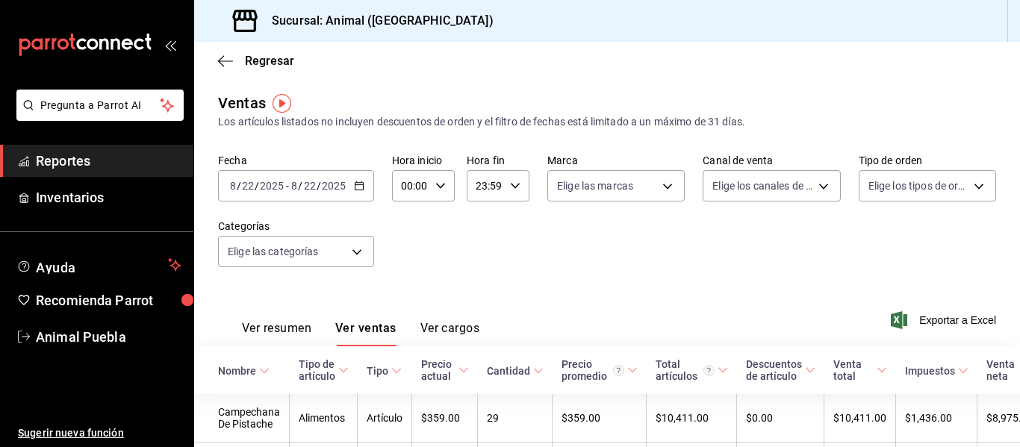 Image resolution: width=1020 pixels, height=447 pixels. Describe the element at coordinates (99, 265) in the screenshot. I see `span: Ayuda` at that location.